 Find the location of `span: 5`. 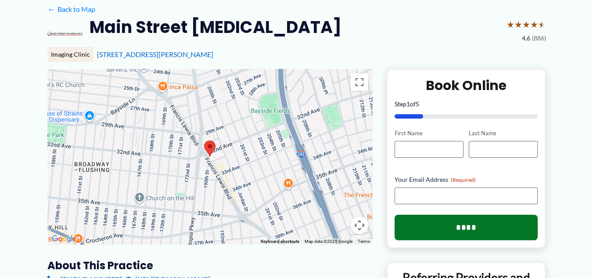

span: 5 is located at coordinates (417, 104).